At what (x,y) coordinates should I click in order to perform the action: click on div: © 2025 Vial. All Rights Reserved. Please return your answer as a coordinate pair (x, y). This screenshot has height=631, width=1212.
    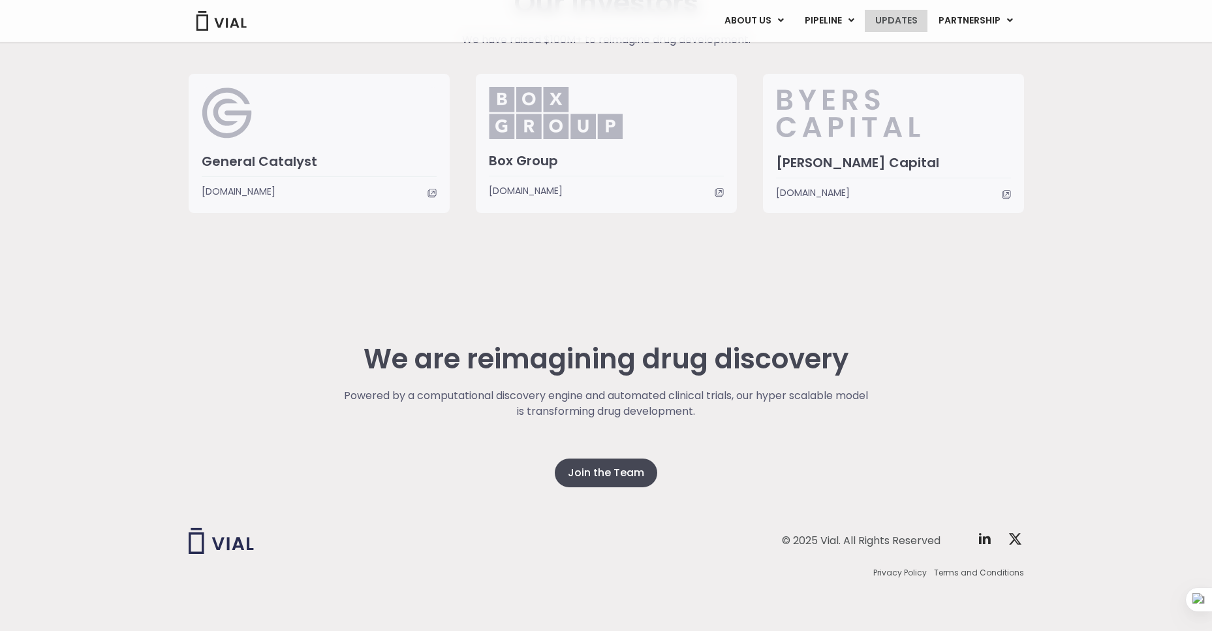
    Looking at the image, I should click on (861, 541).